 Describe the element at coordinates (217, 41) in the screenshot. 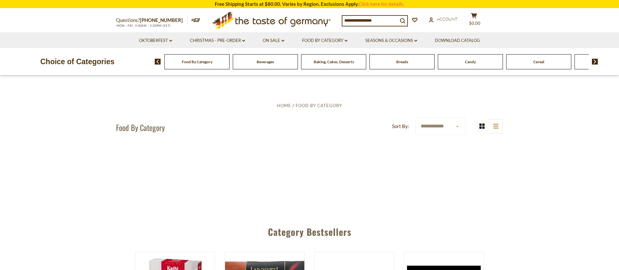

I see `a: Christmas - PRE-ORDER` at that location.